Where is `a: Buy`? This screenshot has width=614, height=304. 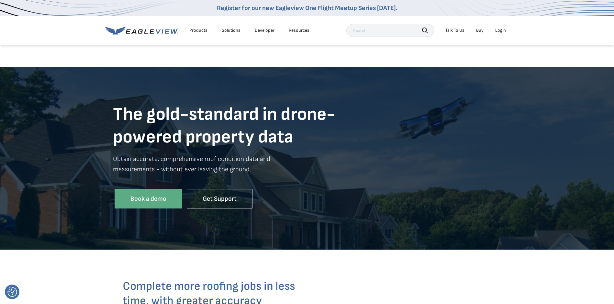
a: Buy is located at coordinates (480, 30).